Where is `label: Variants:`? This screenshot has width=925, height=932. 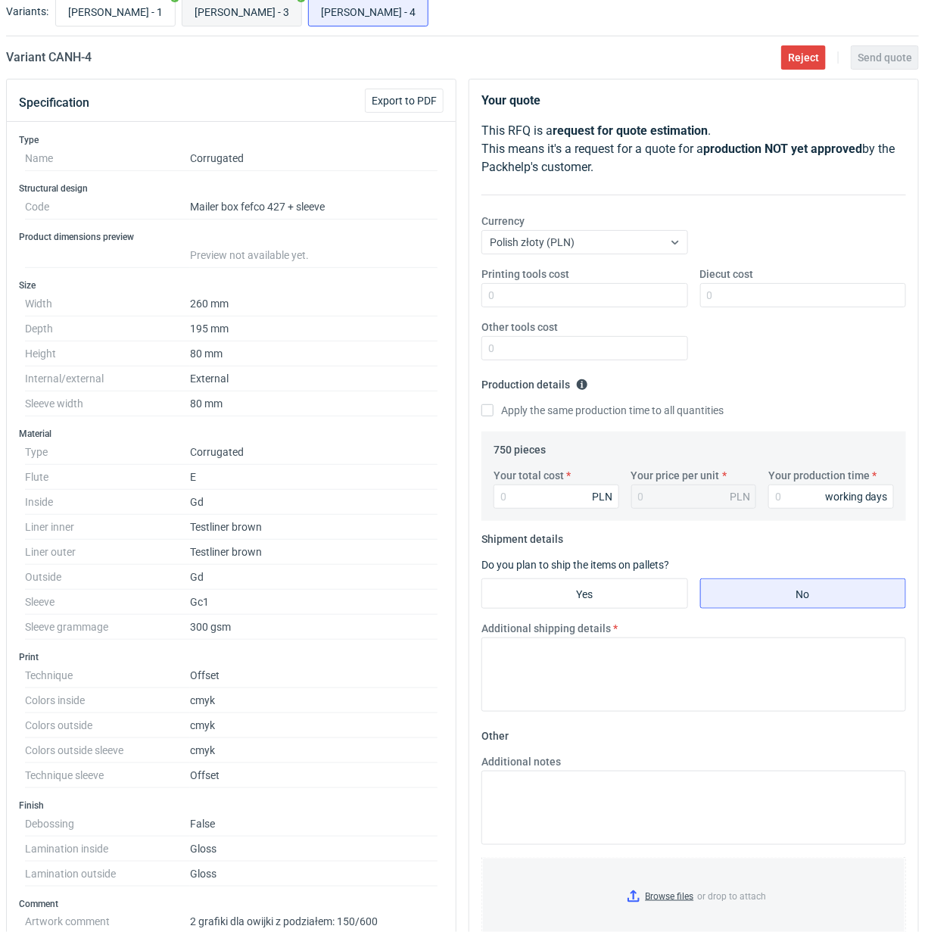
label: Variants: is located at coordinates (27, 11).